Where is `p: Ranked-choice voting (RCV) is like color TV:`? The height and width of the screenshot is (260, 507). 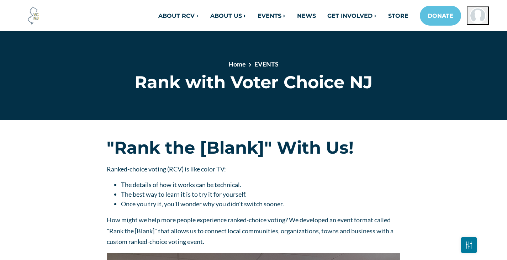 p: Ranked-choice voting (RCV) is like color TV: is located at coordinates (253, 169).